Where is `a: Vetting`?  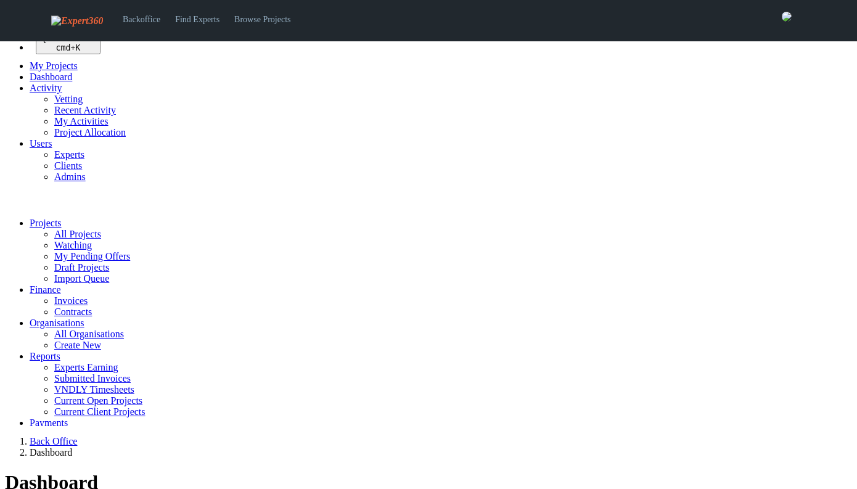
a: Vetting is located at coordinates (68, 99).